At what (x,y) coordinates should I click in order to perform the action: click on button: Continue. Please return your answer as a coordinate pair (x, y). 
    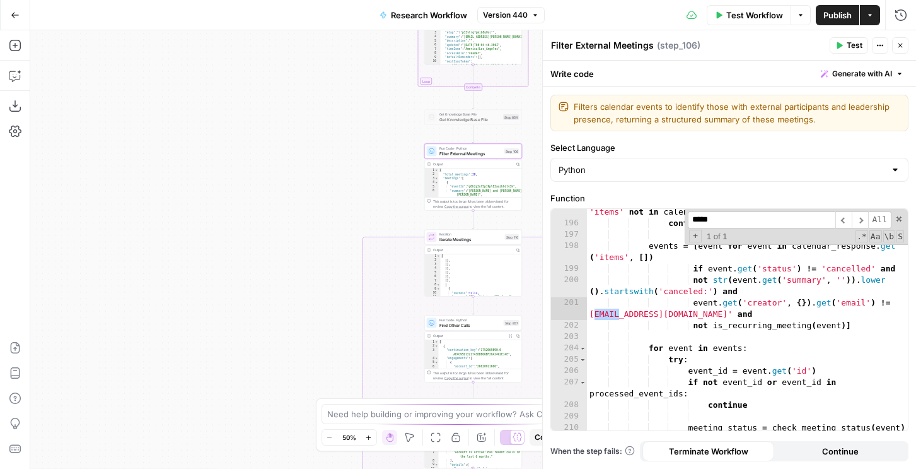
    Looking at the image, I should click on (840, 451).